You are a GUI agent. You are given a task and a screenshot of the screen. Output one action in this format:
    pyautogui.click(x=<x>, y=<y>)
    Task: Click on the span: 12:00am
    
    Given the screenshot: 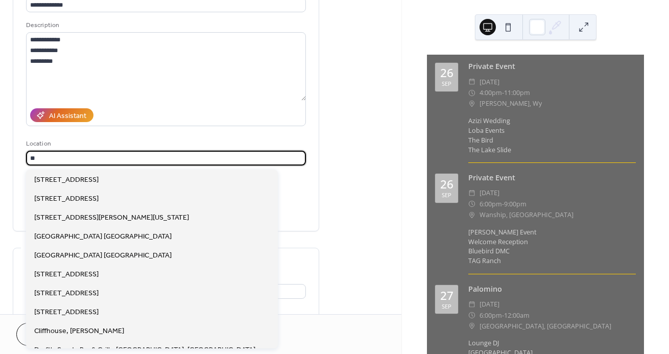 What is the action you would take?
    pyautogui.click(x=517, y=315)
    